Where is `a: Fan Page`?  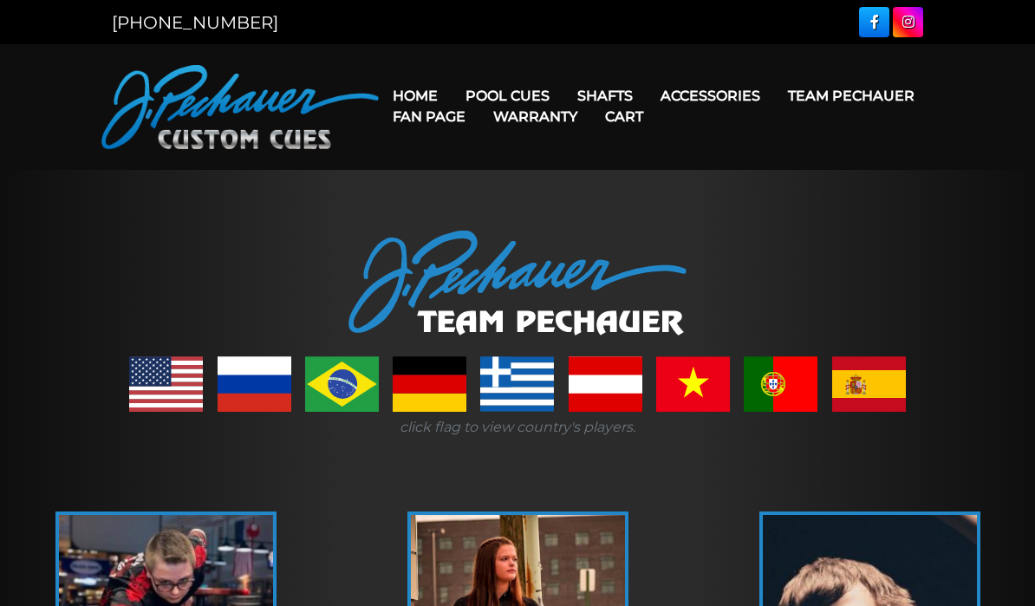
a: Fan Page is located at coordinates (429, 116).